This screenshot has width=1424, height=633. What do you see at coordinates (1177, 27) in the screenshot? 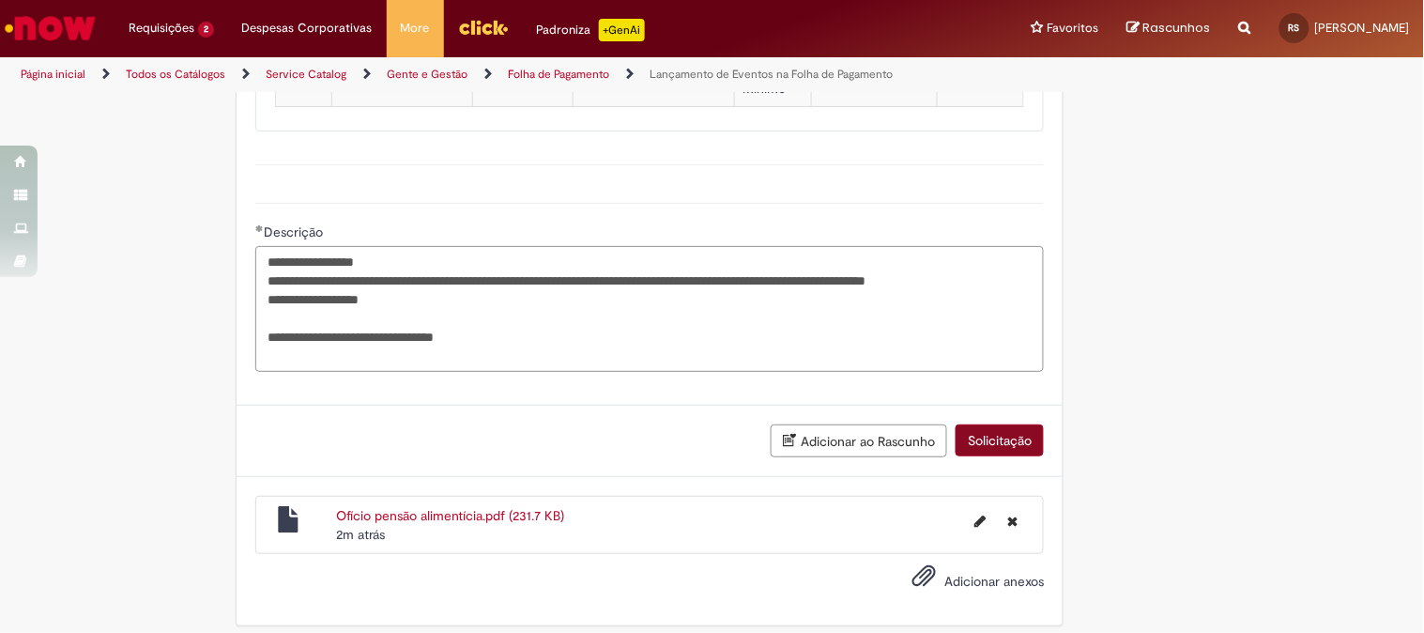
I see `span: Rascunhos` at bounding box center [1177, 27].